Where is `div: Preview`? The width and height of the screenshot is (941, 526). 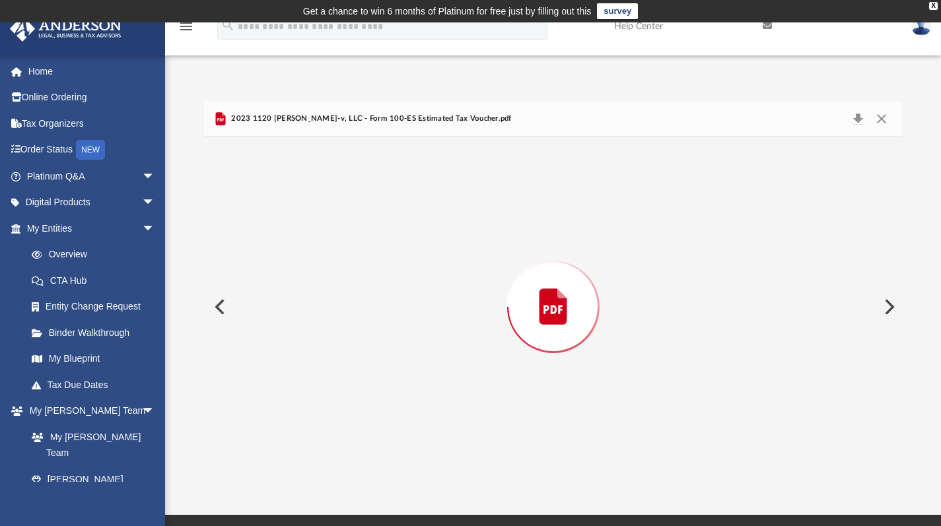 div: Preview is located at coordinates (553, 289).